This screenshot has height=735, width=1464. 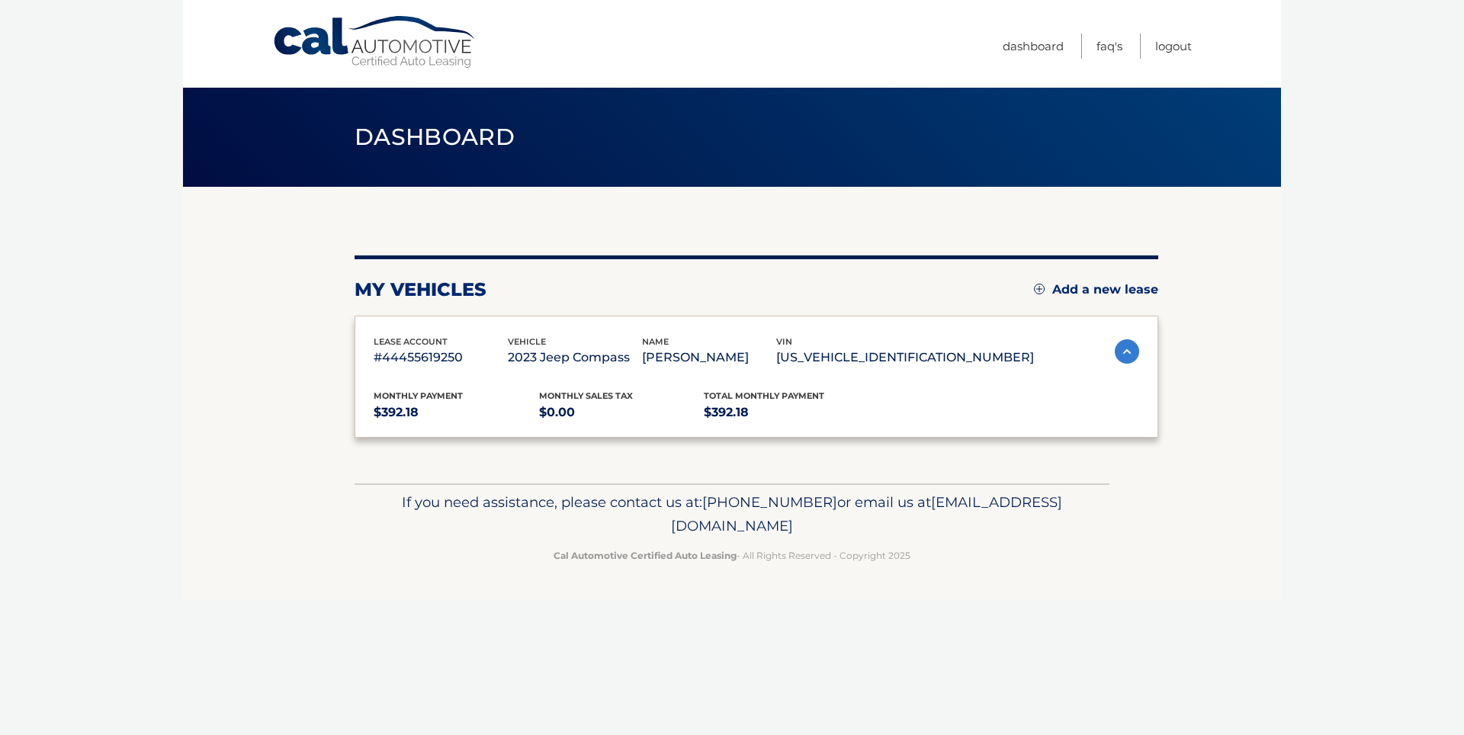 What do you see at coordinates (645, 555) in the screenshot?
I see `strong: Cal Automotive Certified Auto Leasing` at bounding box center [645, 555].